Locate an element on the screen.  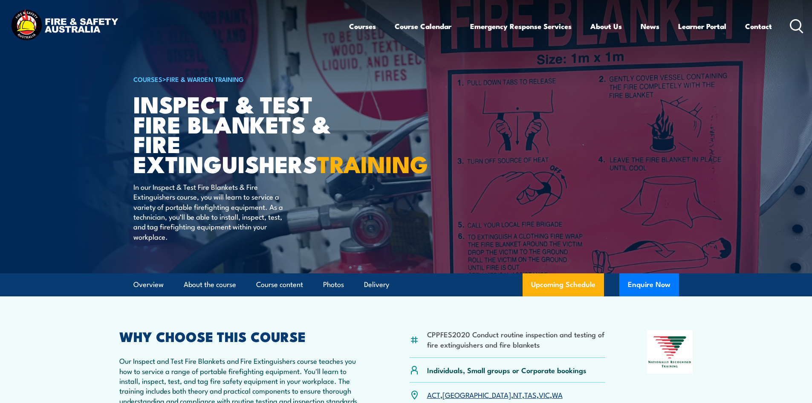
a: Course content is located at coordinates (280, 284).